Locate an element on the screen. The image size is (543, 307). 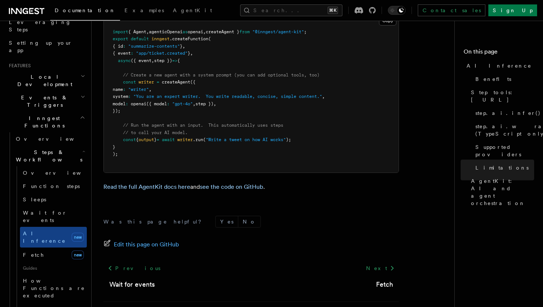
a: Next is located at coordinates (380, 268).